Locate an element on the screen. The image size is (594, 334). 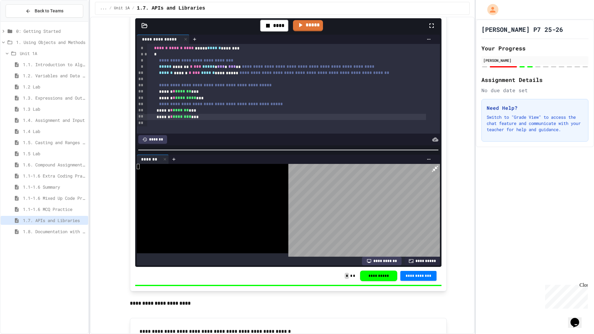
span: 1.1. Introduction to Algorithms, Programming, and Compilers is located at coordinates (54, 64).